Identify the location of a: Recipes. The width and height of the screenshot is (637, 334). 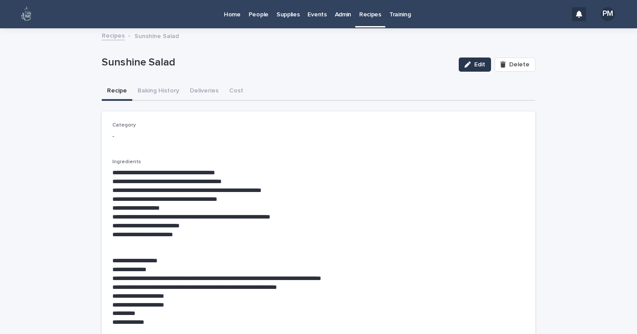
(113, 35).